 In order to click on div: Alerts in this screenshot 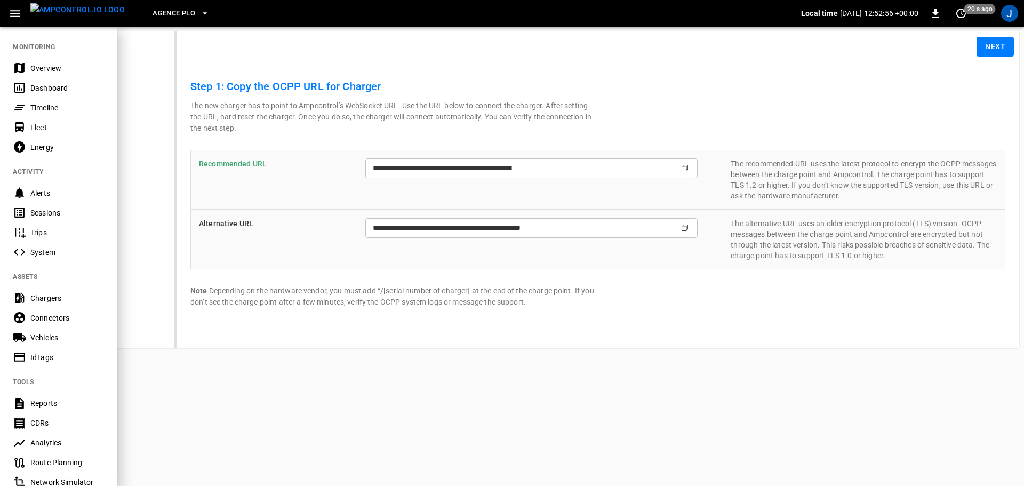, I will do `click(67, 193)`.